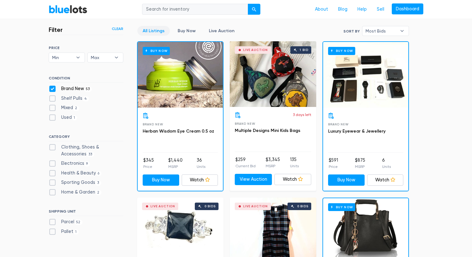 The height and width of the screenshot is (257, 472). Describe the element at coordinates (75, 192) in the screenshot. I see `label: Home & Garden` at that location.